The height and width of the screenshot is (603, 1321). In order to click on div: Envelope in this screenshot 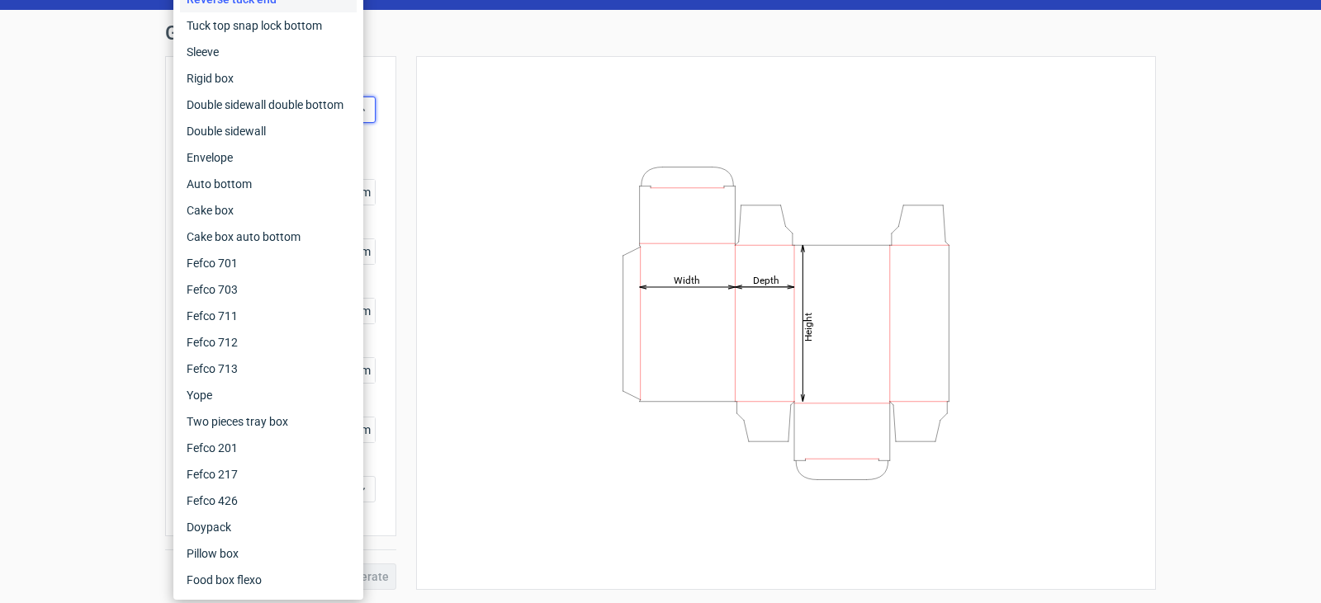, I will do `click(268, 158)`.